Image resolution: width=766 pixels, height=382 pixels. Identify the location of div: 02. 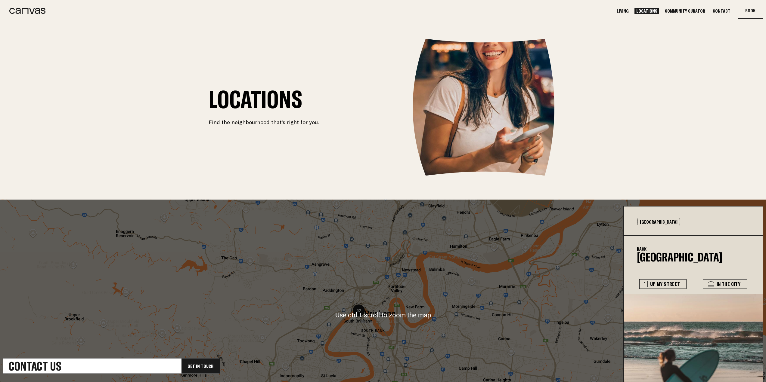
(359, 311).